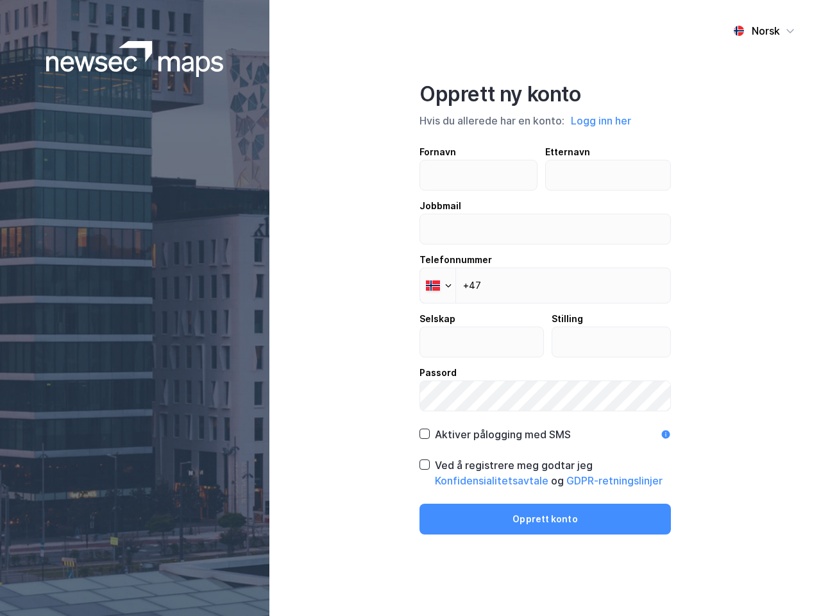 This screenshot has width=821, height=616. I want to click on div: Jobbmail, so click(545, 206).